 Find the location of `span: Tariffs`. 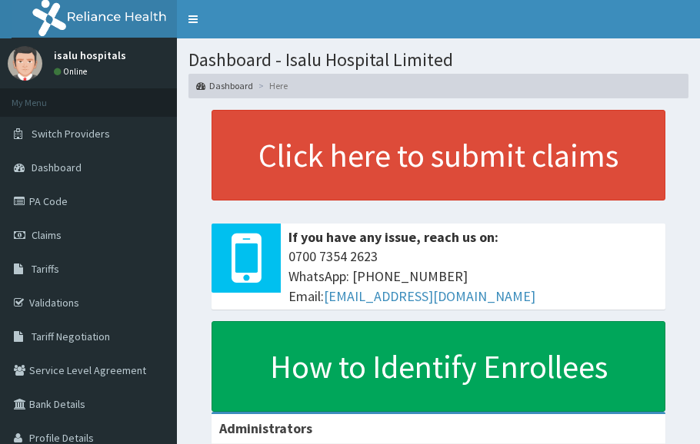

span: Tariffs is located at coordinates (45, 269).